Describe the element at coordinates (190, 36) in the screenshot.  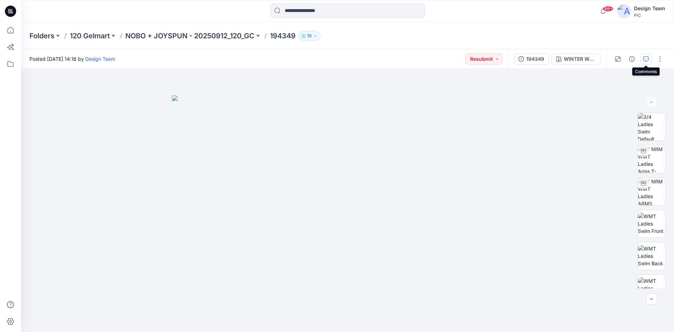
I see `a: NOBO + JOYSPUN - 20250912_120_GC` at that location.